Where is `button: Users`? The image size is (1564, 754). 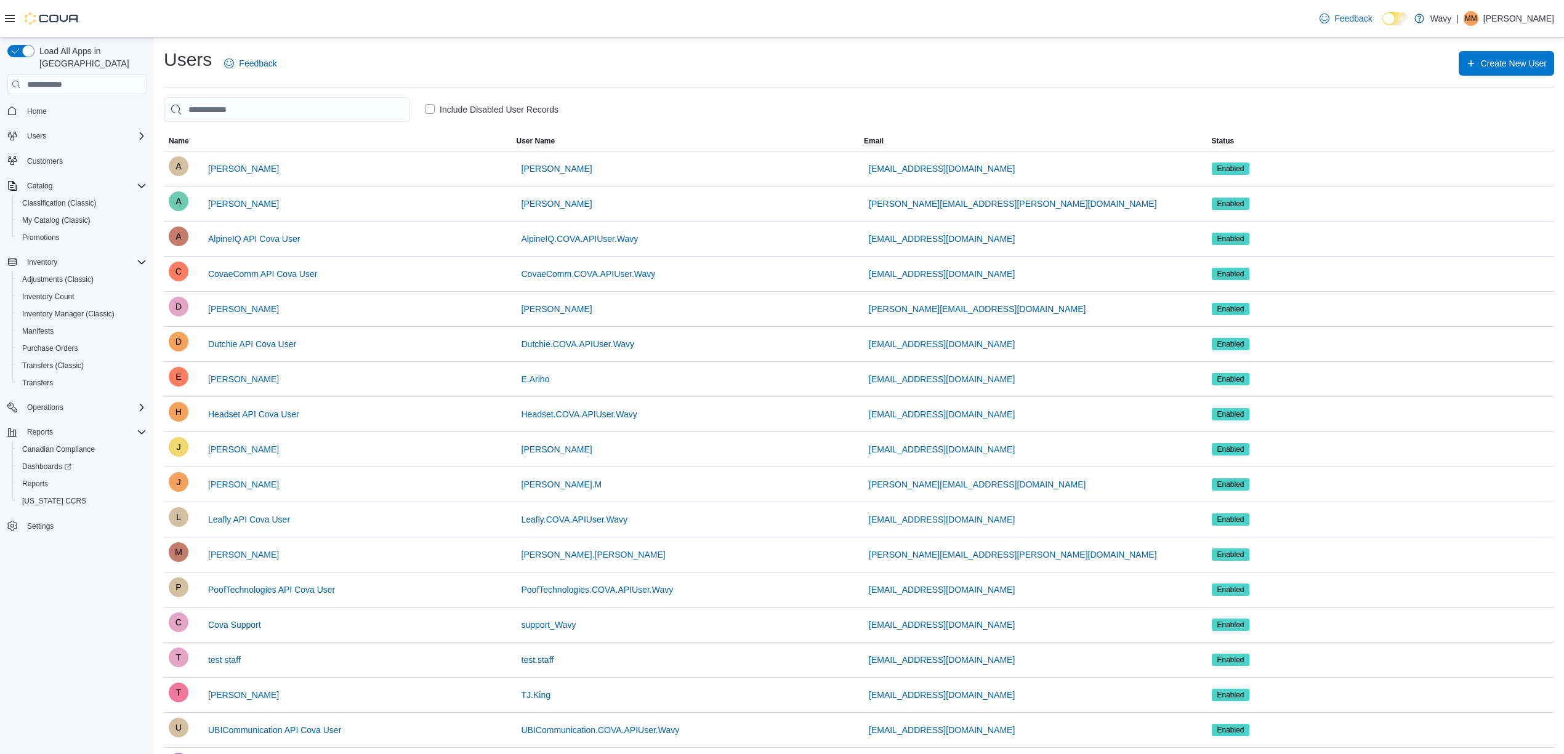 button: Users is located at coordinates (77, 136).